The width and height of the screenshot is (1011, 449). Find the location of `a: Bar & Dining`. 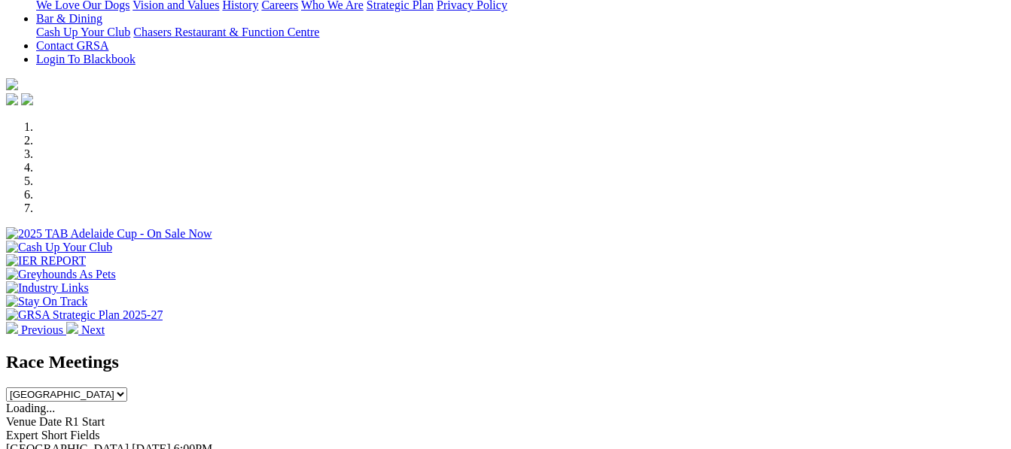

a: Bar & Dining is located at coordinates (69, 18).